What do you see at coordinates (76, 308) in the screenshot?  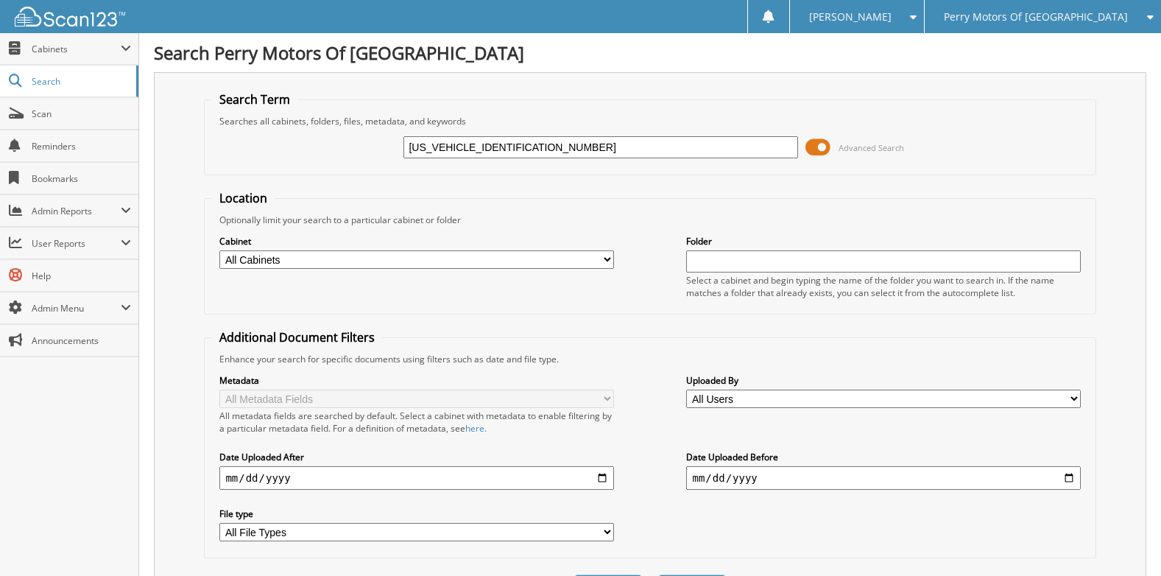 I see `span: Admin Menu` at bounding box center [76, 308].